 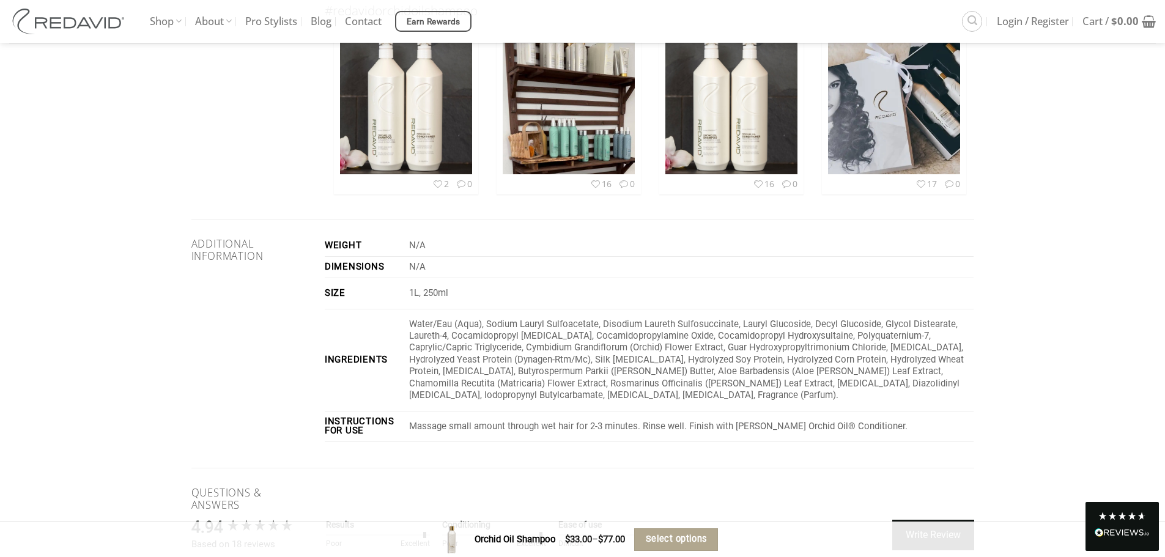 I want to click on img: REDAVID Orchid Oil Shampoo, so click(x=451, y=539).